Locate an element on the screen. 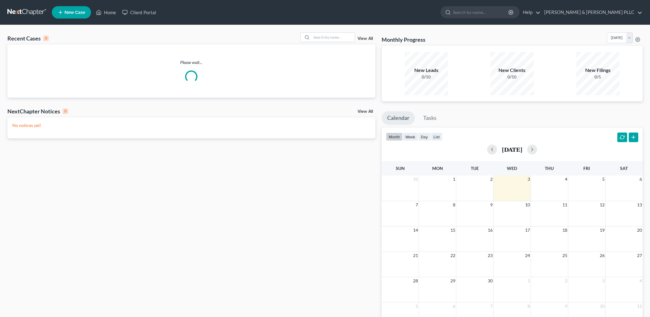 This screenshot has width=650, height=317. span: Mon is located at coordinates (437, 168).